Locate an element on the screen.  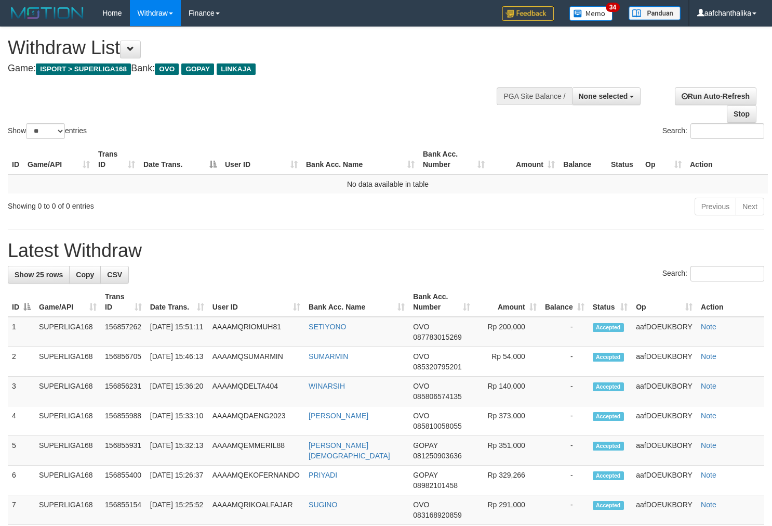
th: Status is located at coordinates (624, 159).